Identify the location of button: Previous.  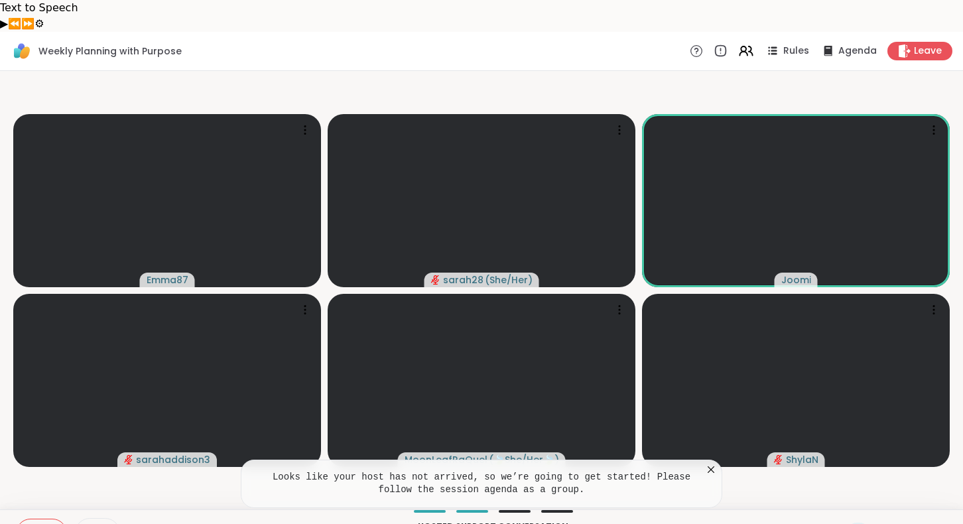
(15, 24).